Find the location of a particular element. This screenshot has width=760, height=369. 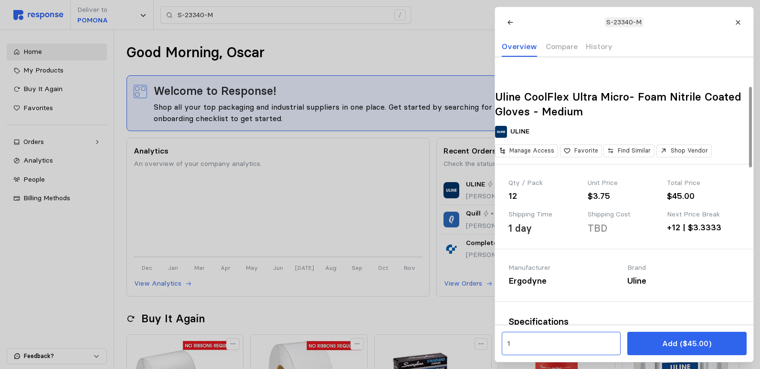

div: 1 day is located at coordinates (520, 229).